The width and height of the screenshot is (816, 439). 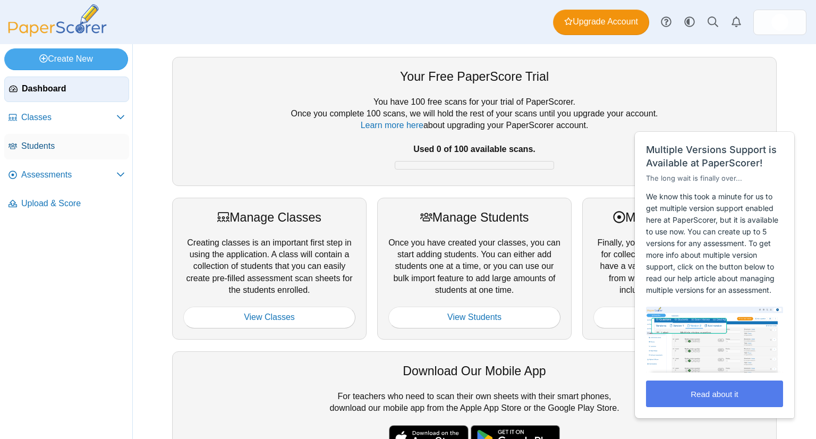 I want to click on a: ps.jujrQmLhCdFvK8Se, so click(x=779, y=22).